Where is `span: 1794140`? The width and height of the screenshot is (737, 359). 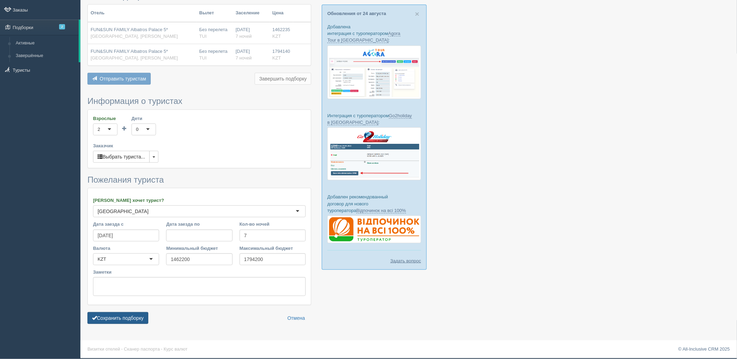
span: 1794140 is located at coordinates (281, 51).